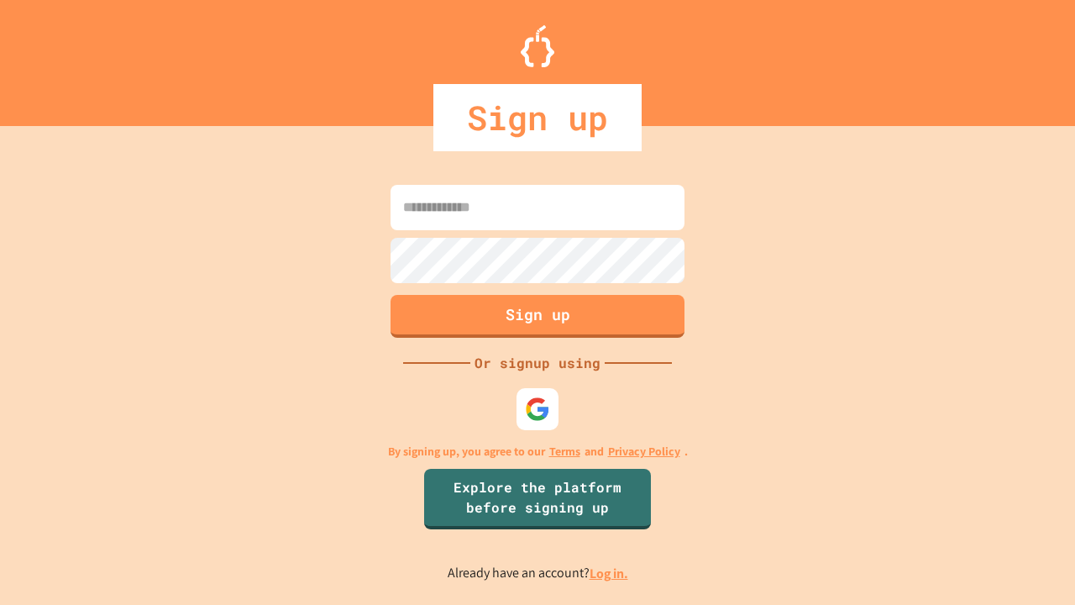  What do you see at coordinates (537, 118) in the screenshot?
I see `div: Sign up` at bounding box center [537, 118].